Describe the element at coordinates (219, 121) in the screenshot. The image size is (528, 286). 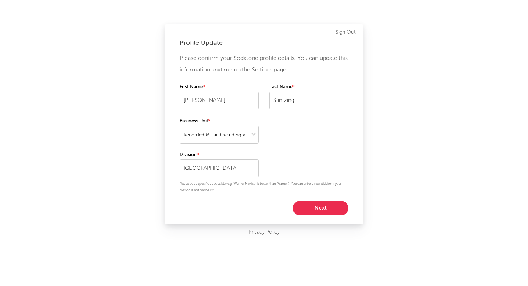
I see `label: Business Unit` at that location.